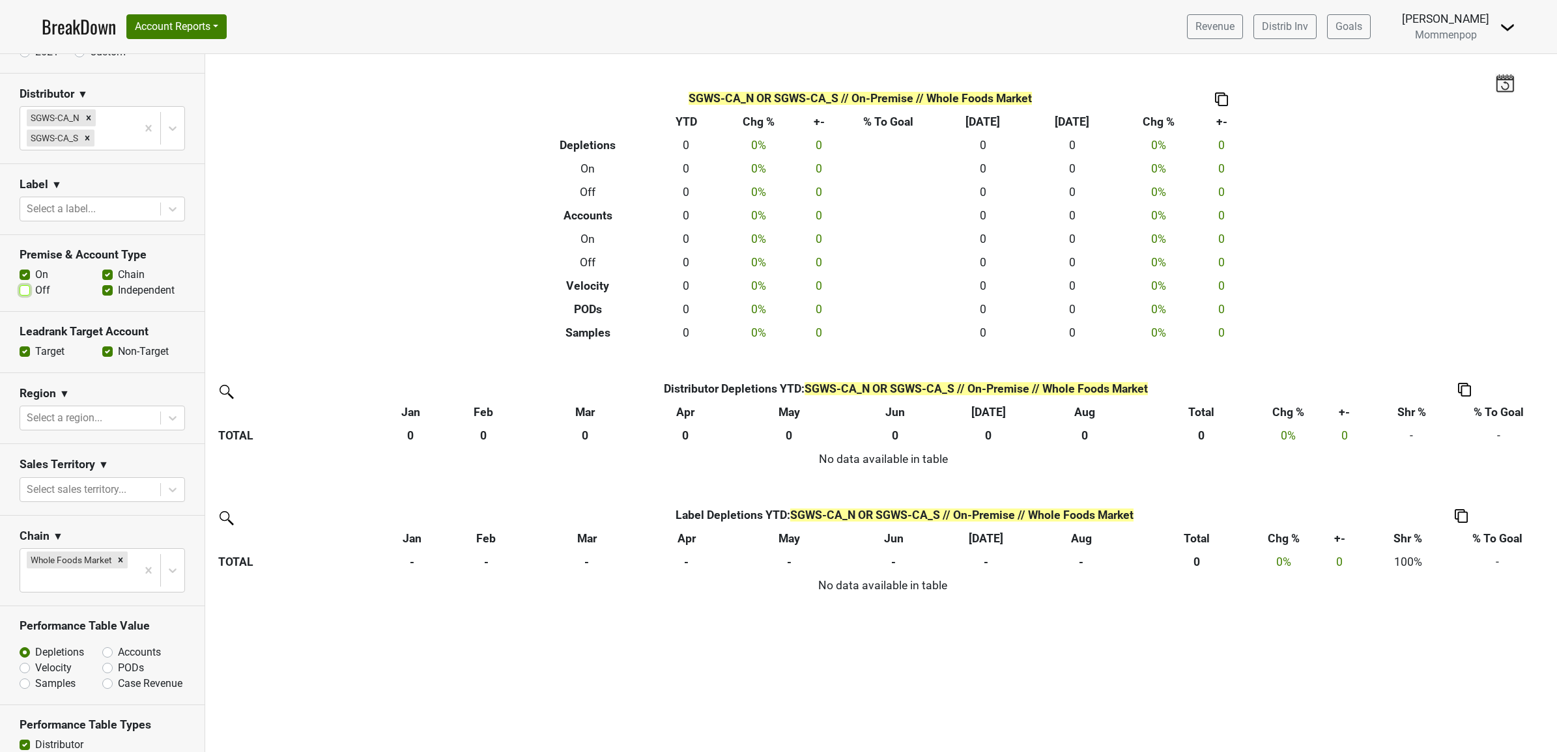 The height and width of the screenshot is (752, 1557). Describe the element at coordinates (50, 352) in the screenshot. I see `label: Target` at that location.